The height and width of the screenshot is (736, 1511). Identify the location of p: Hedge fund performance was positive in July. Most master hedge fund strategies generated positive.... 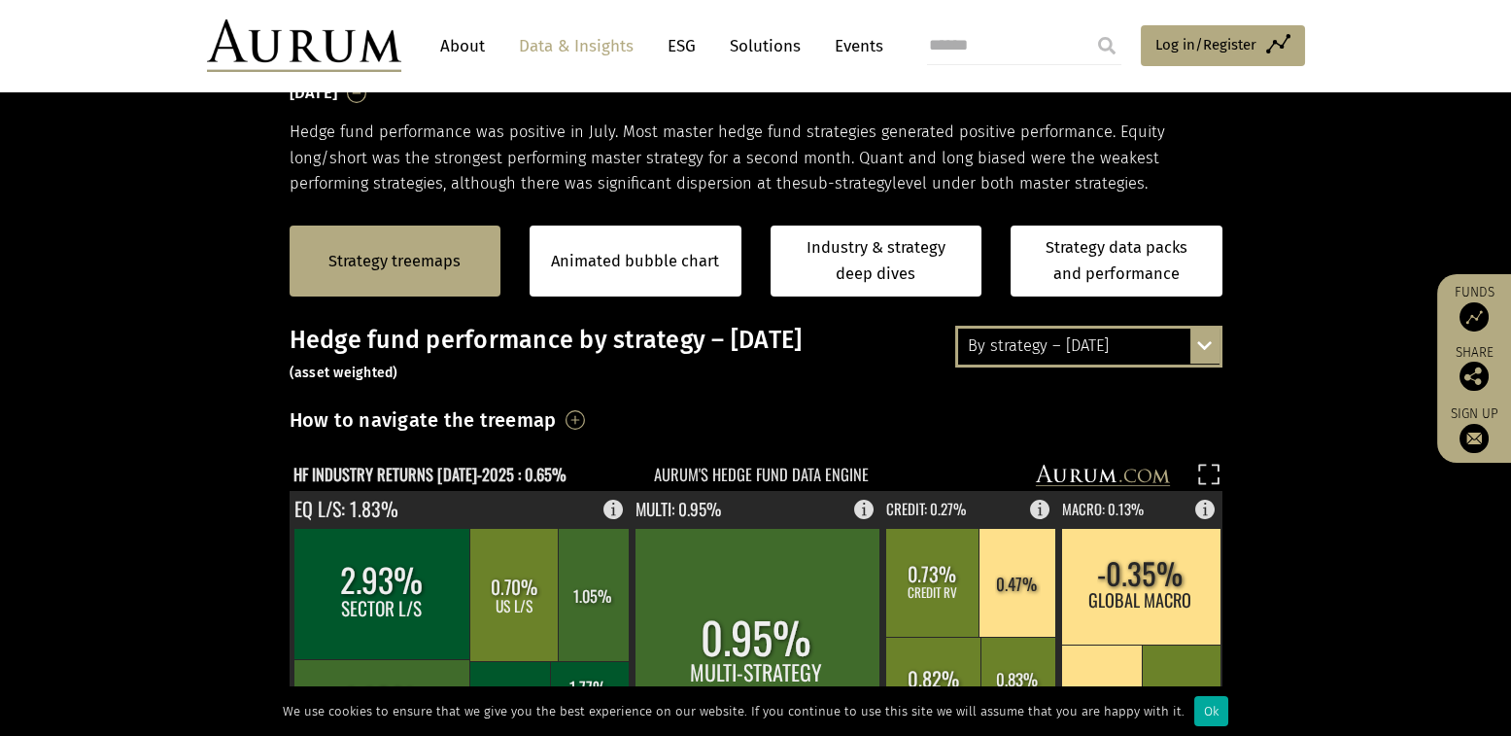
(756, 157).